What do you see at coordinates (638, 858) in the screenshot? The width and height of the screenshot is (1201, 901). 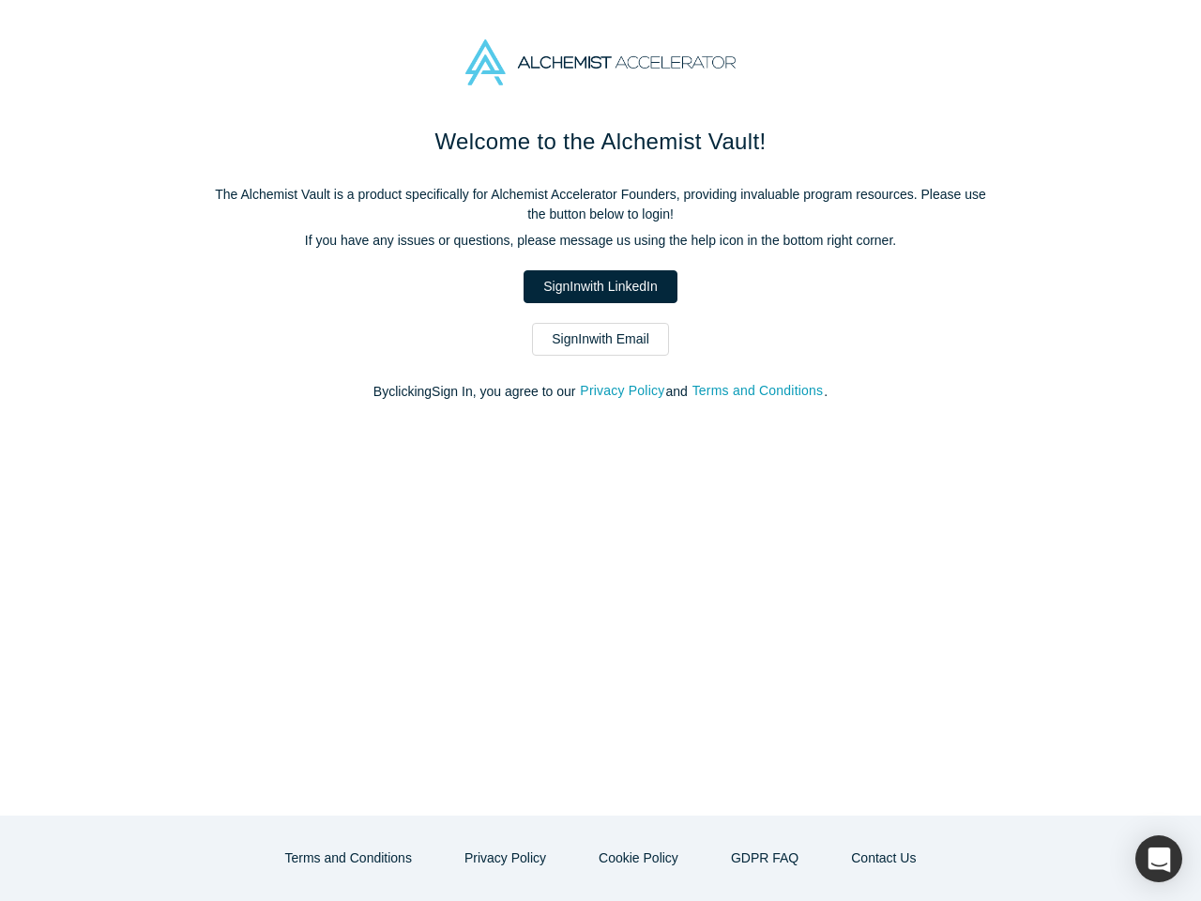 I see `button: Cookie Policy` at bounding box center [638, 858].